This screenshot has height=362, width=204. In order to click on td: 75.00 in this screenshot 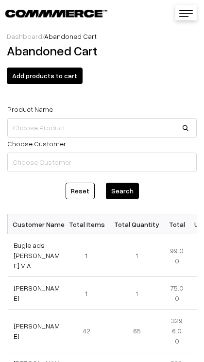, I will do `click(177, 293)`.